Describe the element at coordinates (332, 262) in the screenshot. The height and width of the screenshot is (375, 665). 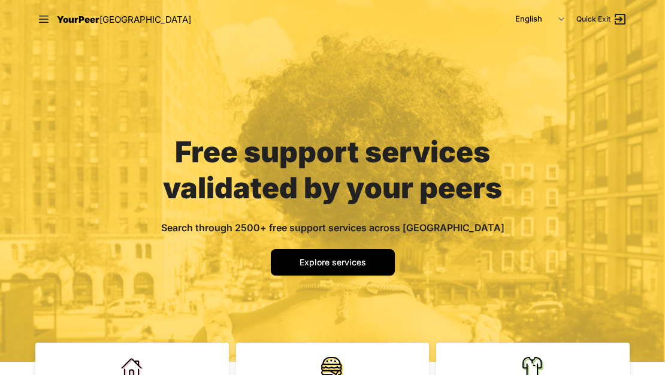
I see `a: Explore services` at that location.